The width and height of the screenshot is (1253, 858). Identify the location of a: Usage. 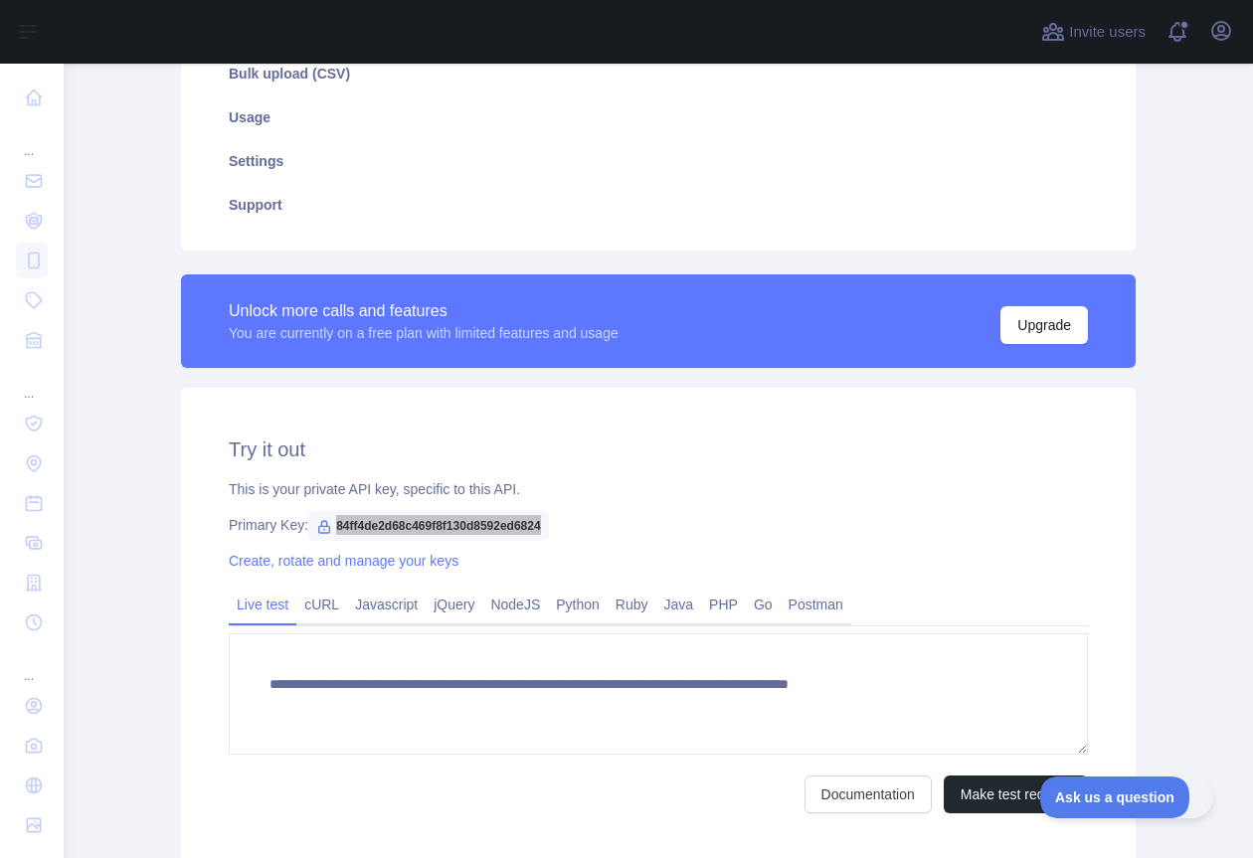
(658, 117).